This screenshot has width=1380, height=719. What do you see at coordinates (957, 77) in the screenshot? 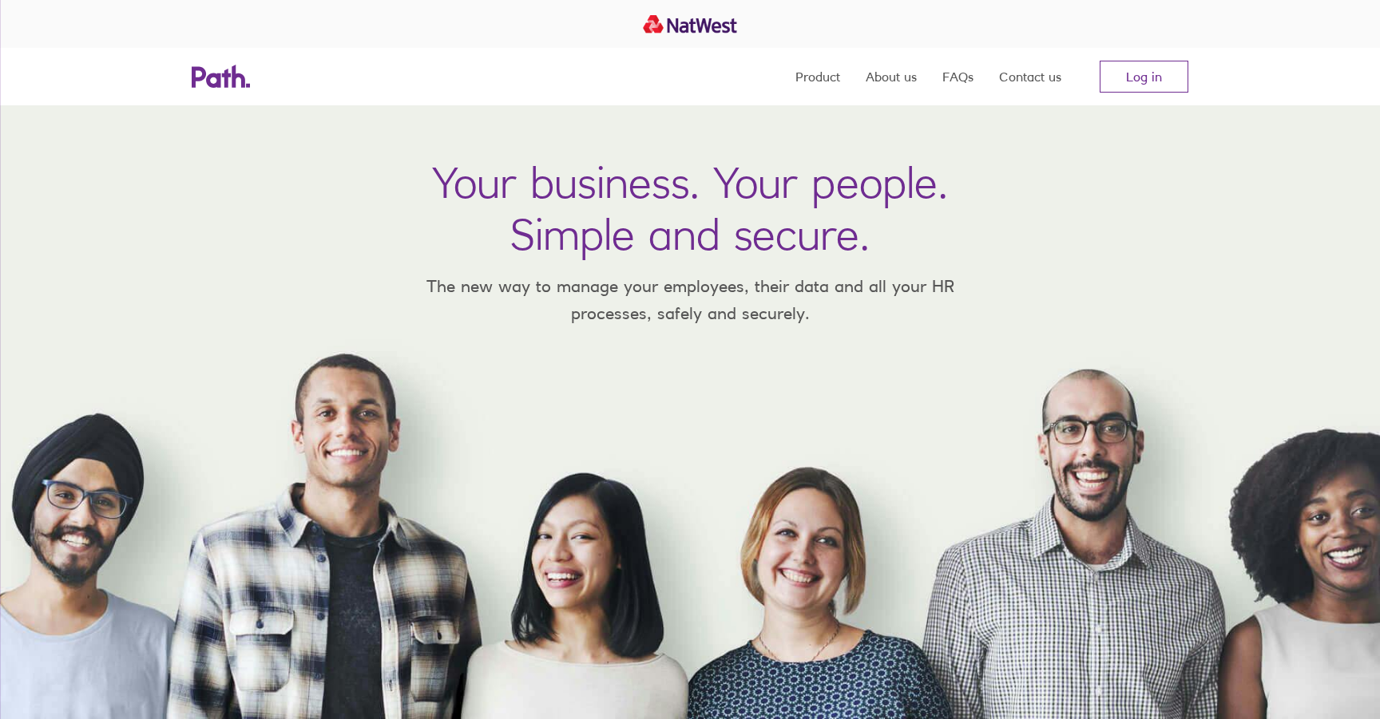
I see `a: FAQs` at bounding box center [957, 77].